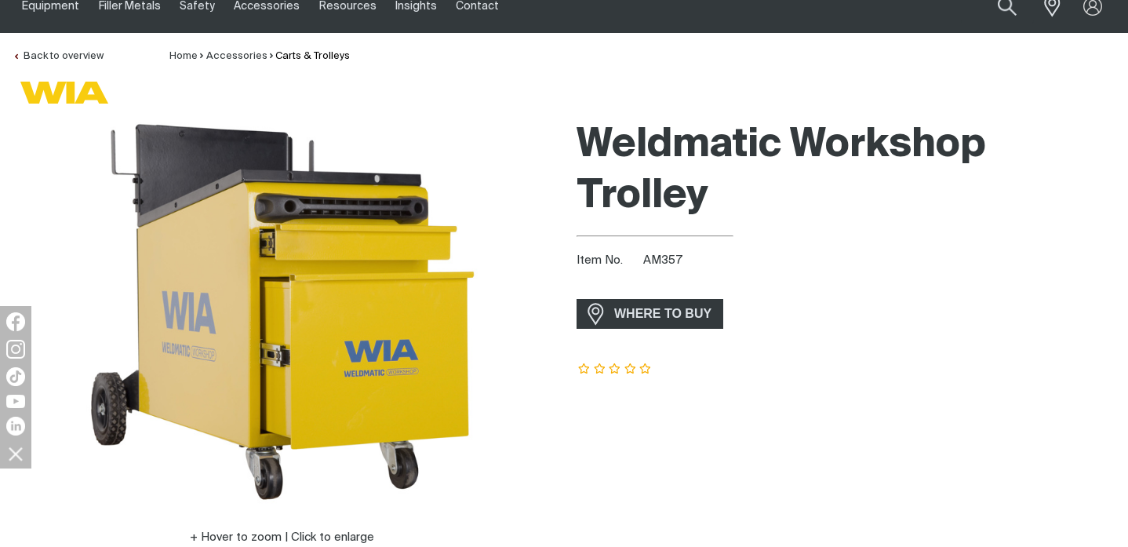 This screenshot has height=547, width=1128. Describe the element at coordinates (16, 453) in the screenshot. I see `img: hide socials` at that location.